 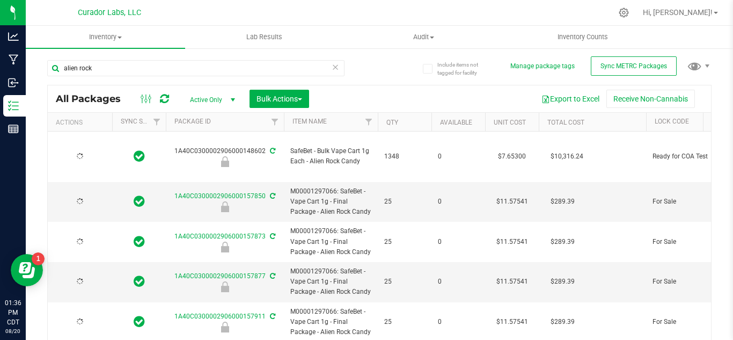 What do you see at coordinates (279, 99) in the screenshot?
I see `button: Bulk Actions` at bounding box center [279, 99].